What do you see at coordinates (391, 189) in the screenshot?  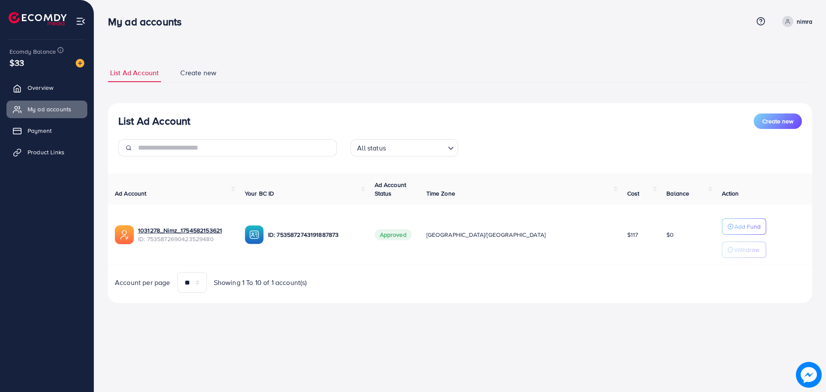 I see `span: Ad Account Status` at bounding box center [391, 189].